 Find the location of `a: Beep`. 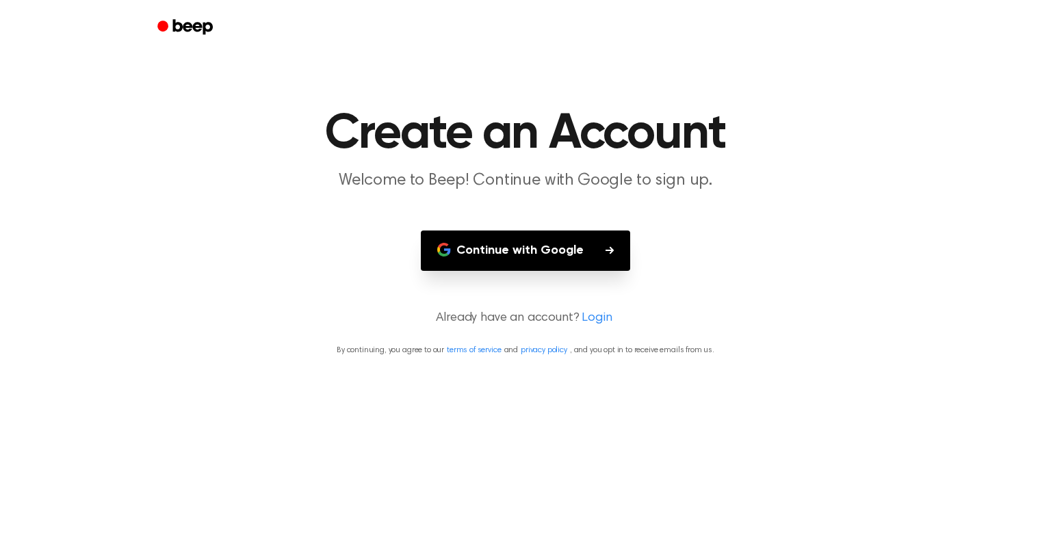

a: Beep is located at coordinates (186, 27).